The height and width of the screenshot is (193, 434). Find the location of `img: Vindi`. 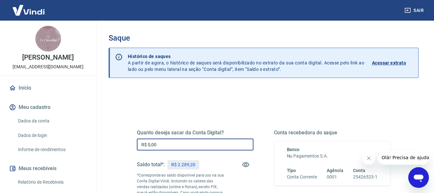

img: Vindi is located at coordinates (29, 10).